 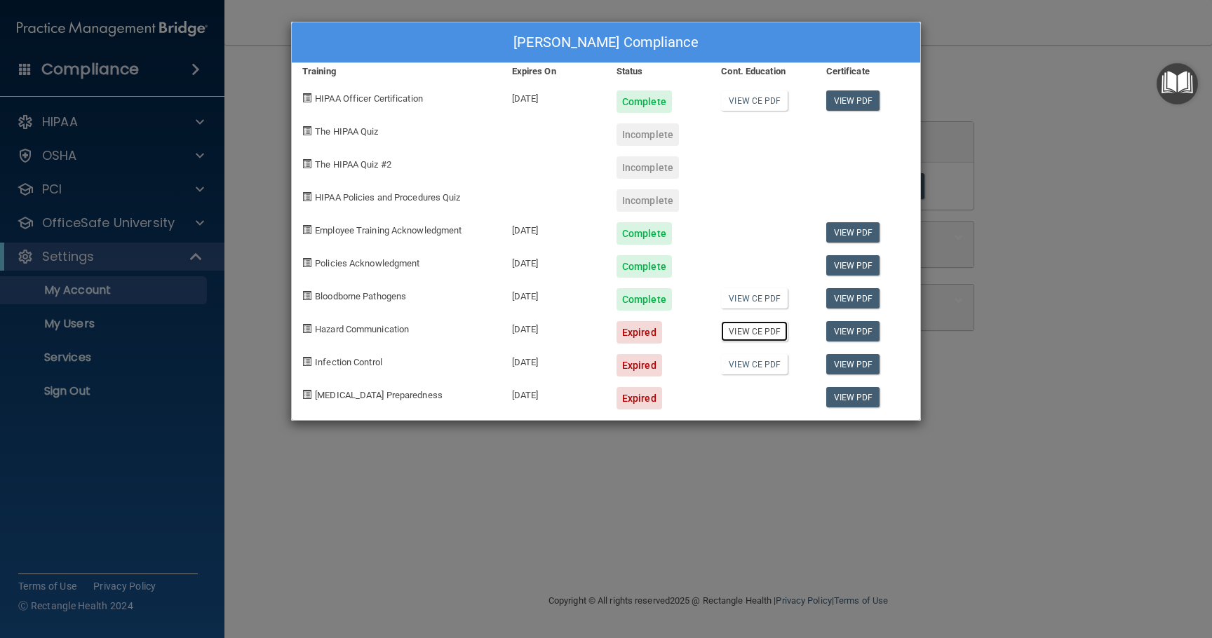 What do you see at coordinates (388, 230) in the screenshot?
I see `span: Employee Training Acknowledgment` at bounding box center [388, 230].